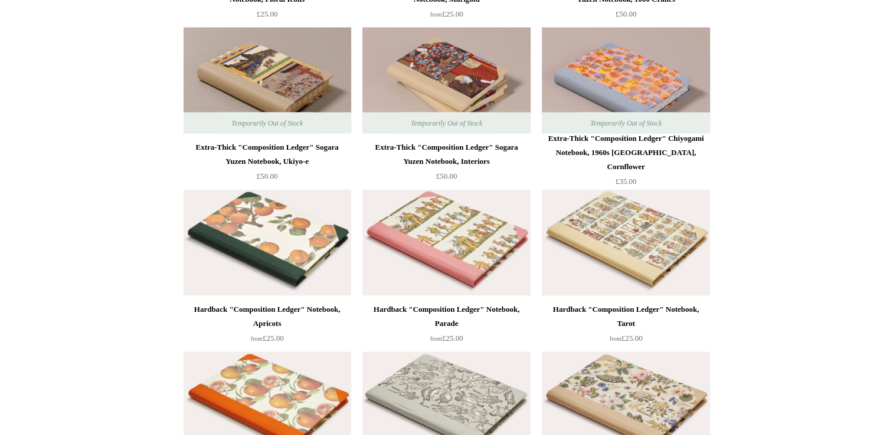 This screenshot has width=893, height=435. What do you see at coordinates (267, 81) in the screenshot?
I see `img: Extra-Thick "Composition Ledger" Sogara Yuzen Notebook, Ukiyo-e` at bounding box center [267, 81].